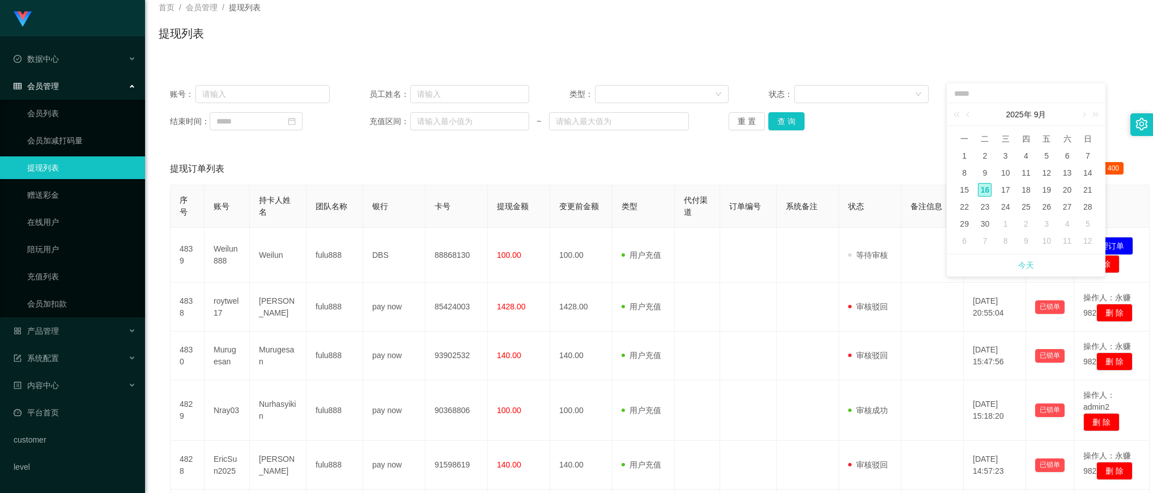 The height and width of the screenshot is (493, 1153). What do you see at coordinates (82, 276) in the screenshot?
I see `a: 充值列表` at bounding box center [82, 276].